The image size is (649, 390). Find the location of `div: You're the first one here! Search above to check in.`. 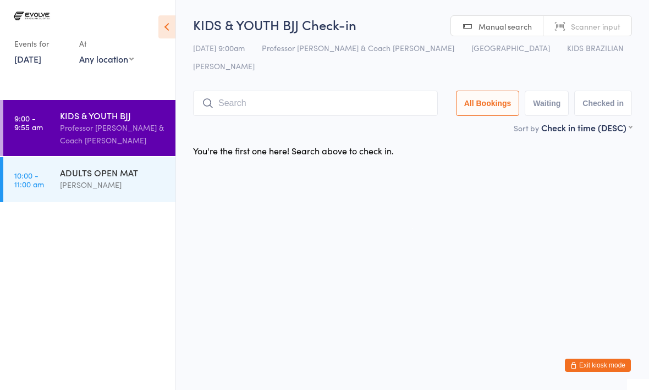

div: You're the first one here! Search above to check in. is located at coordinates (293, 151).